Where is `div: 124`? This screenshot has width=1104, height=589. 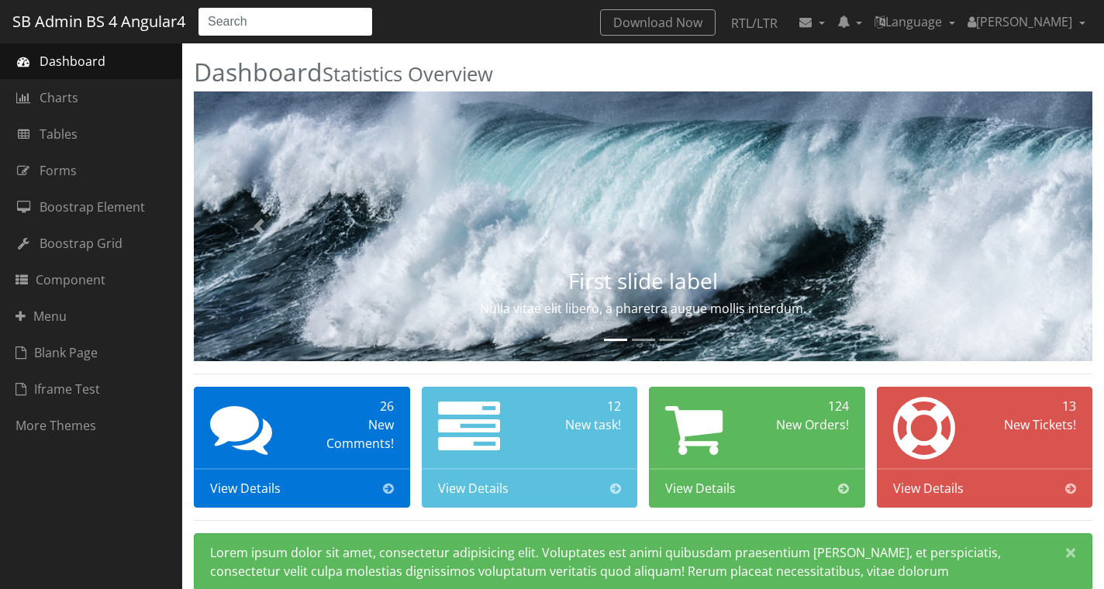
div: 124 is located at coordinates (805, 406).